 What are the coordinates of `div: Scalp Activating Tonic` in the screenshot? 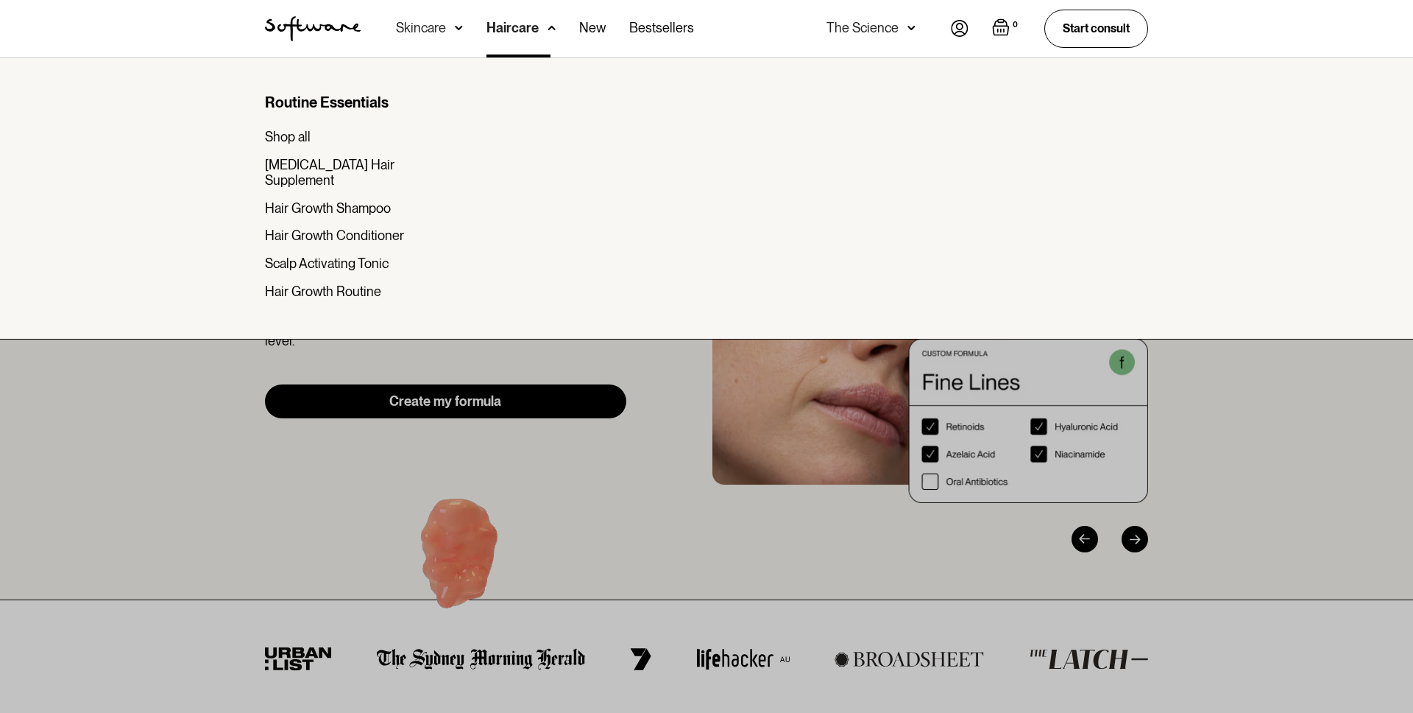 It's located at (327, 264).